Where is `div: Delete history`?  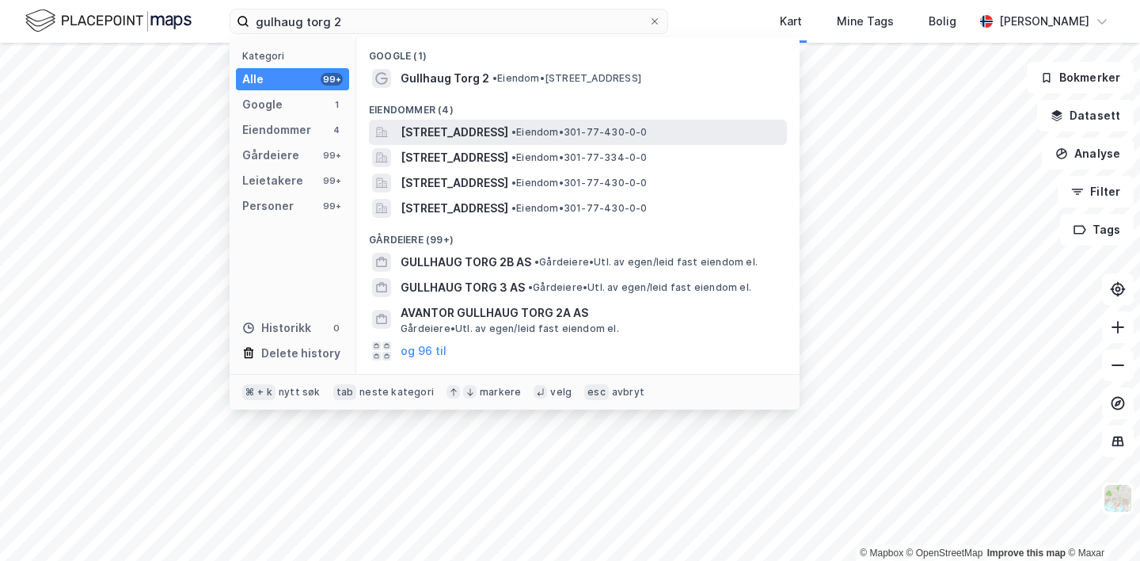 div: Delete history is located at coordinates (301, 353).